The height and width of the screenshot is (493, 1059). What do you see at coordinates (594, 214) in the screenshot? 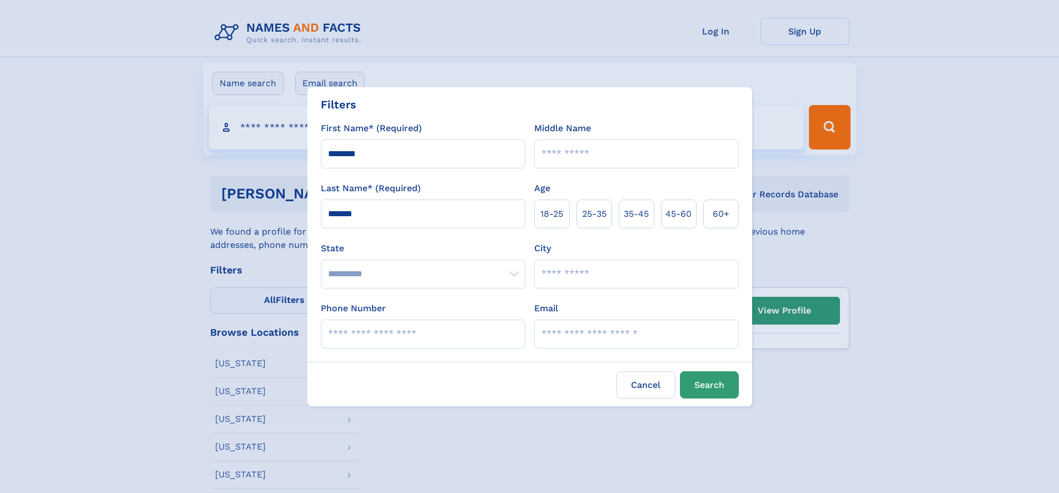
I see `span: 25‑35` at bounding box center [594, 214].